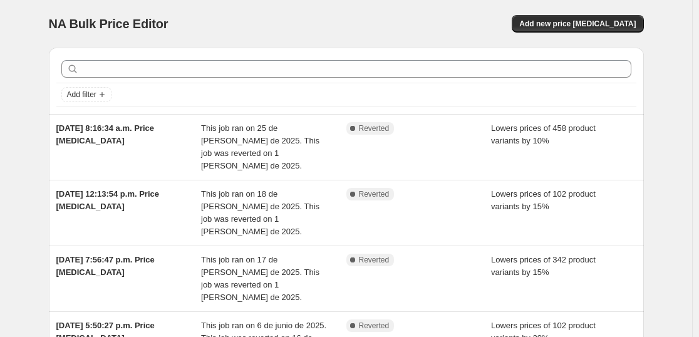  I want to click on span: Lowers prices of 102 product variants by 15%, so click(543, 200).